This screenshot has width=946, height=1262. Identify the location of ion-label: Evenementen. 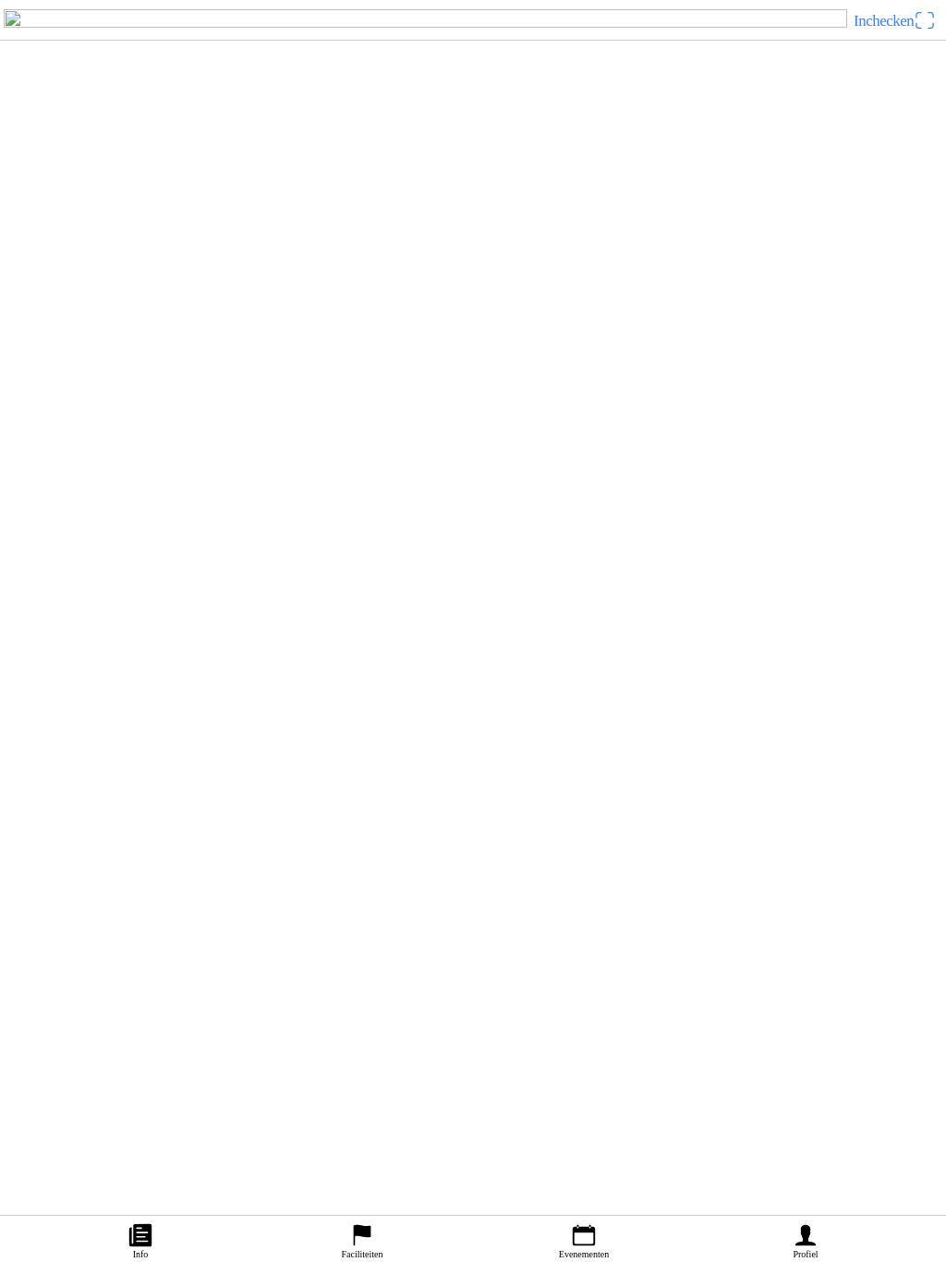
(584, 1253).